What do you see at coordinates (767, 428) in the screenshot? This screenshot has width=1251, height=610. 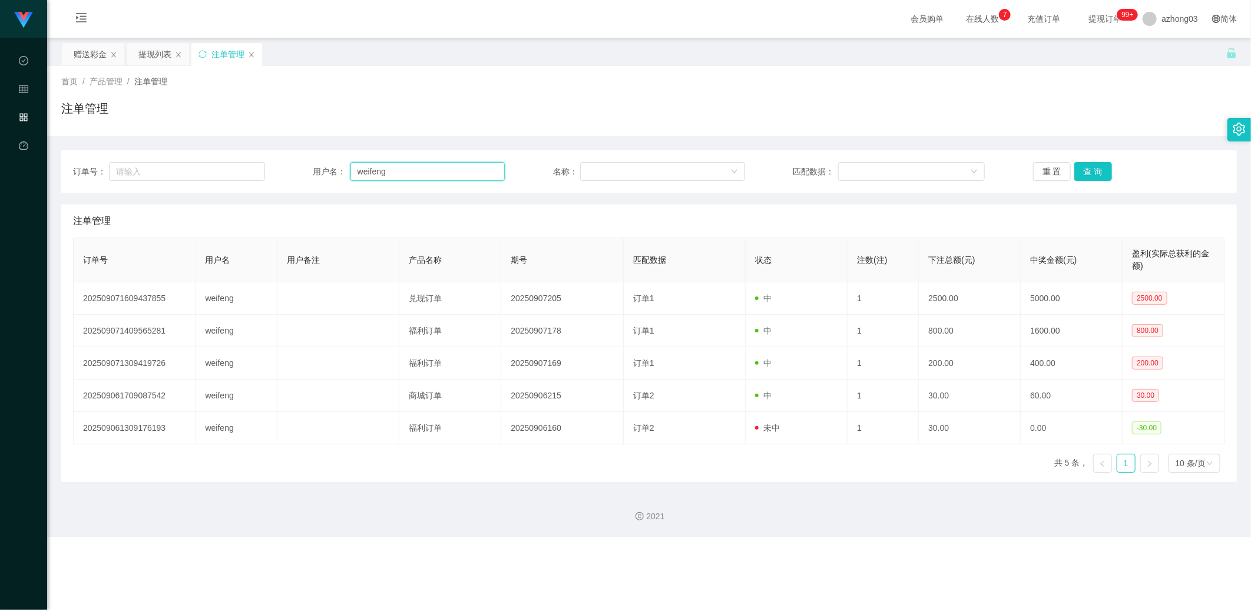 I see `span: 未中` at bounding box center [767, 428].